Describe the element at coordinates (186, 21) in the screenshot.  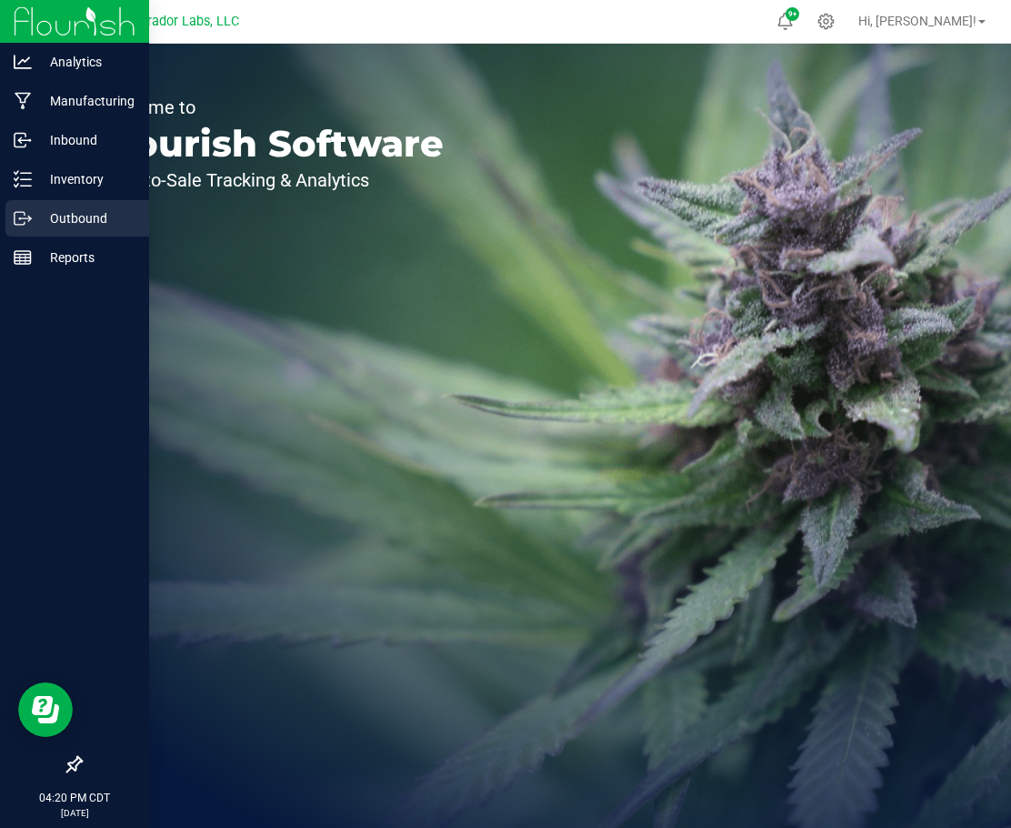
I see `span: Curador Labs, LLC` at that location.